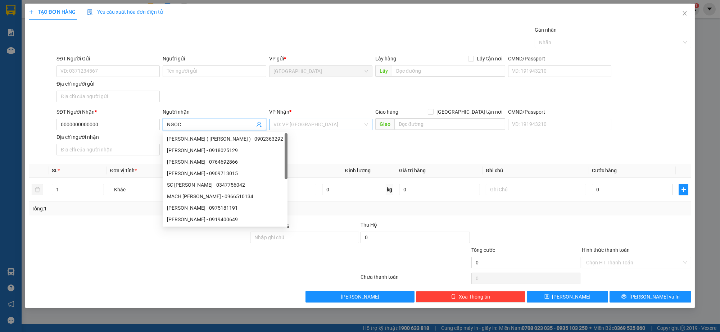 The height and width of the screenshot is (332, 720). I want to click on span: Thu Hộ, so click(369, 225).